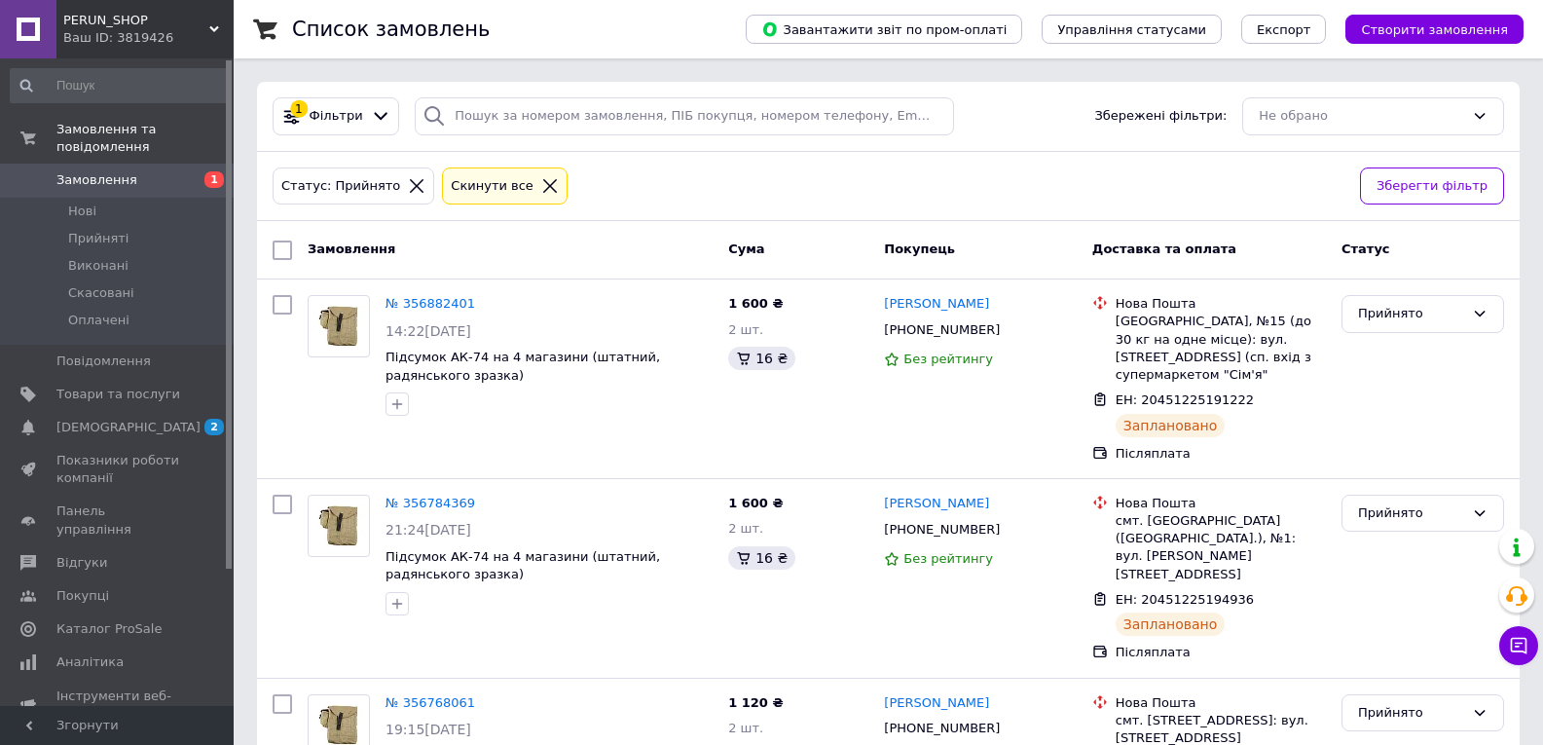 The height and width of the screenshot is (745, 1543). I want to click on button: Завантажити звіт по пром-оплаті, so click(884, 29).